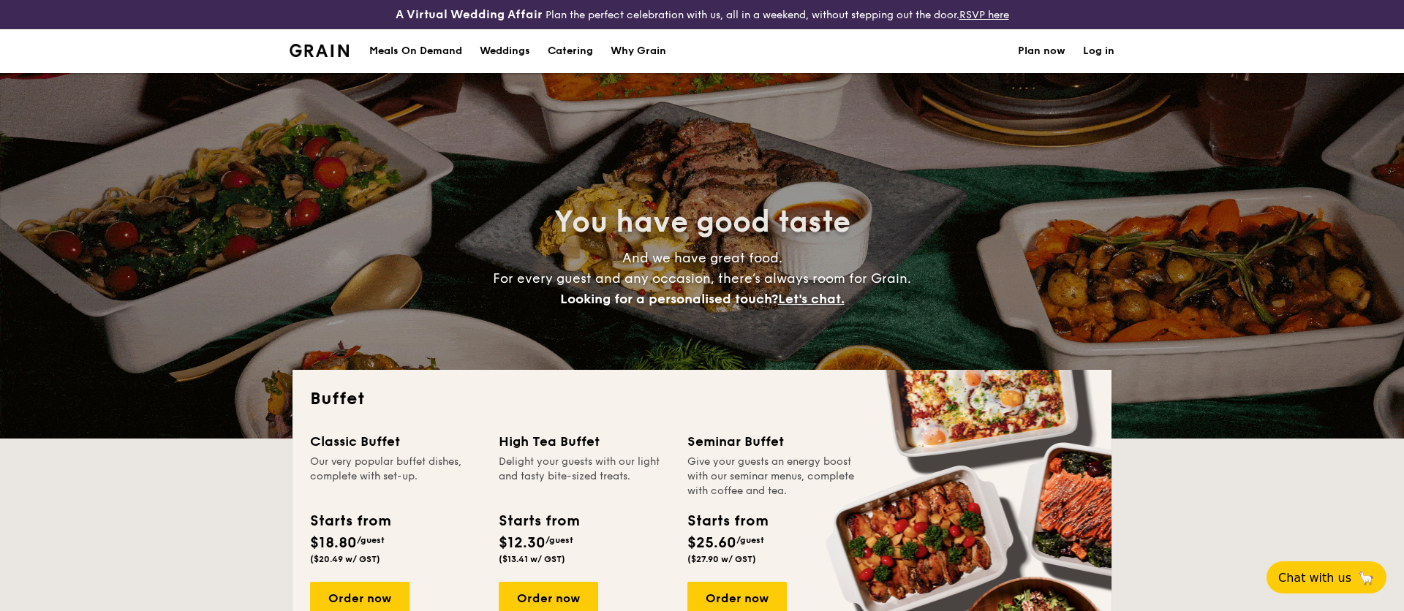 The width and height of the screenshot is (1404, 611). What do you see at coordinates (345, 559) in the screenshot?
I see `span: ($20.49 w/ GST)` at bounding box center [345, 559].